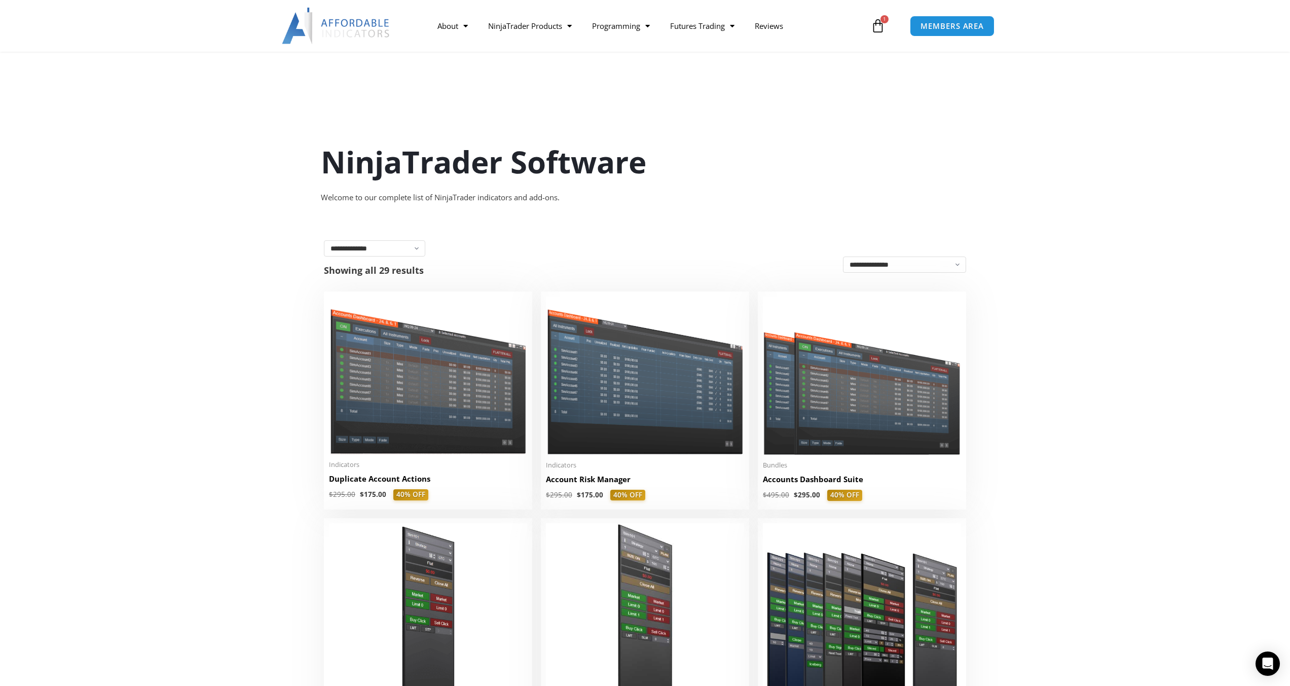 The height and width of the screenshot is (686, 1290). I want to click on img: Duplicate Account Actions, so click(428, 375).